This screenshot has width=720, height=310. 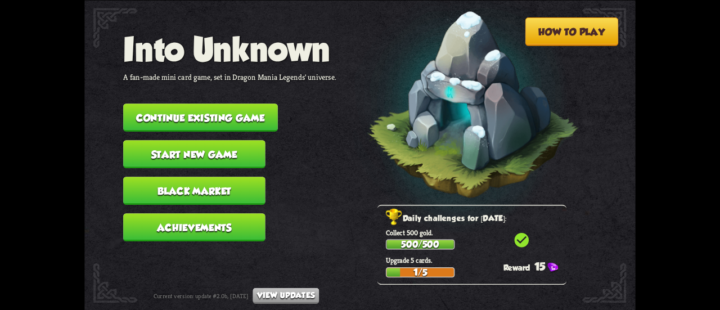 What do you see at coordinates (522, 240) in the screenshot?
I see `i: check_circle` at bounding box center [522, 240].